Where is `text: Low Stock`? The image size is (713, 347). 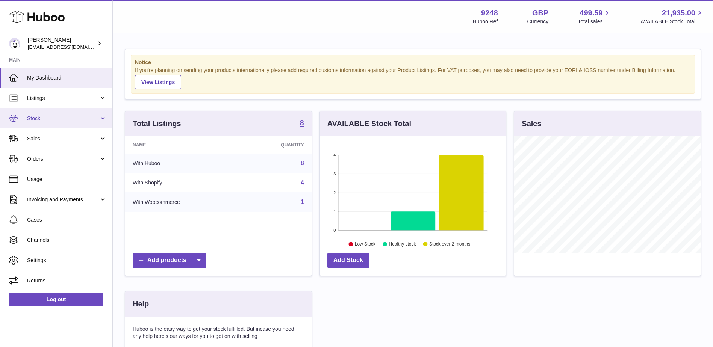 text: Low Stock is located at coordinates (365, 244).